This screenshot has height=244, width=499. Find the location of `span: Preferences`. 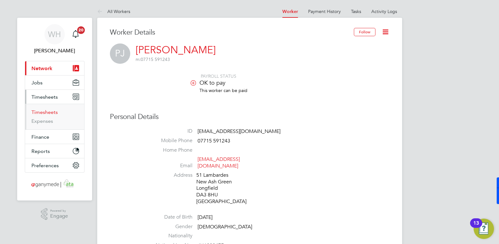

span: Preferences is located at coordinates (45, 166).